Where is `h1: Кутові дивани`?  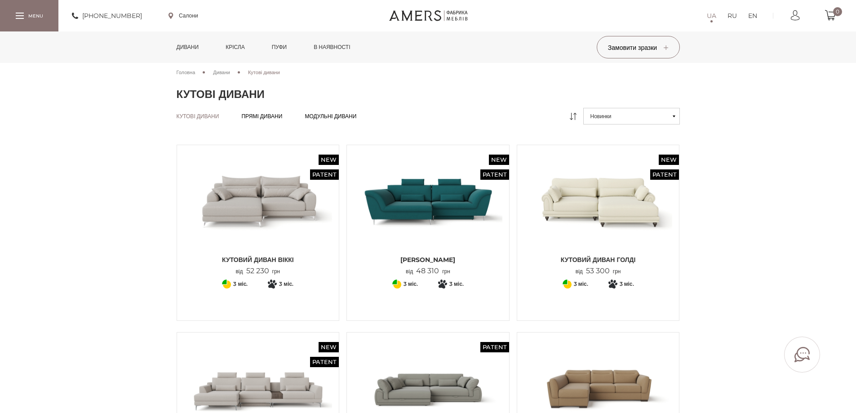
h1: Кутові дивани is located at coordinates (428, 94).